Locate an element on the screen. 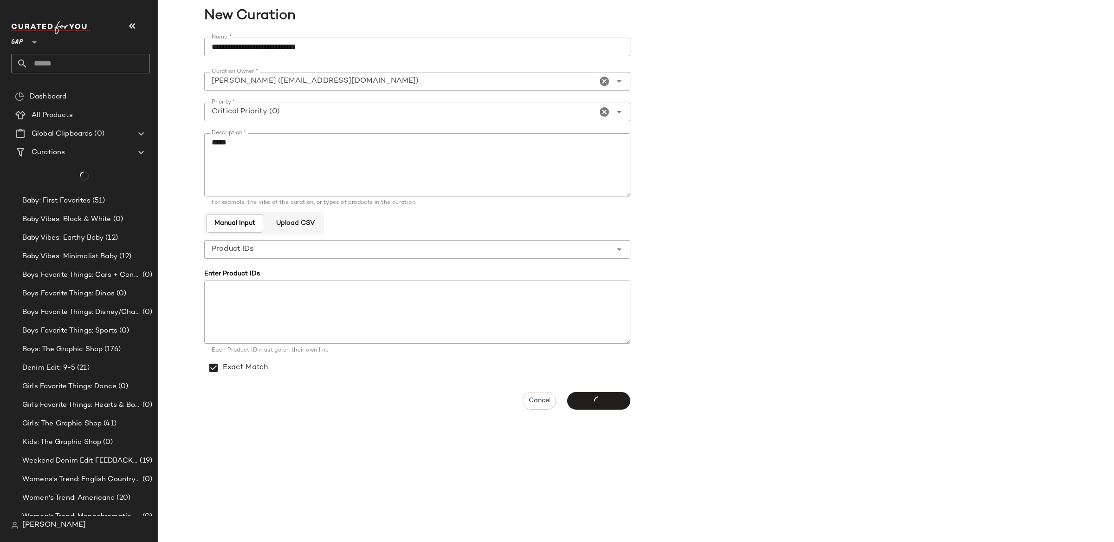 This screenshot has width=1114, height=542. span: Women's Trend: Americana is located at coordinates (68, 497).